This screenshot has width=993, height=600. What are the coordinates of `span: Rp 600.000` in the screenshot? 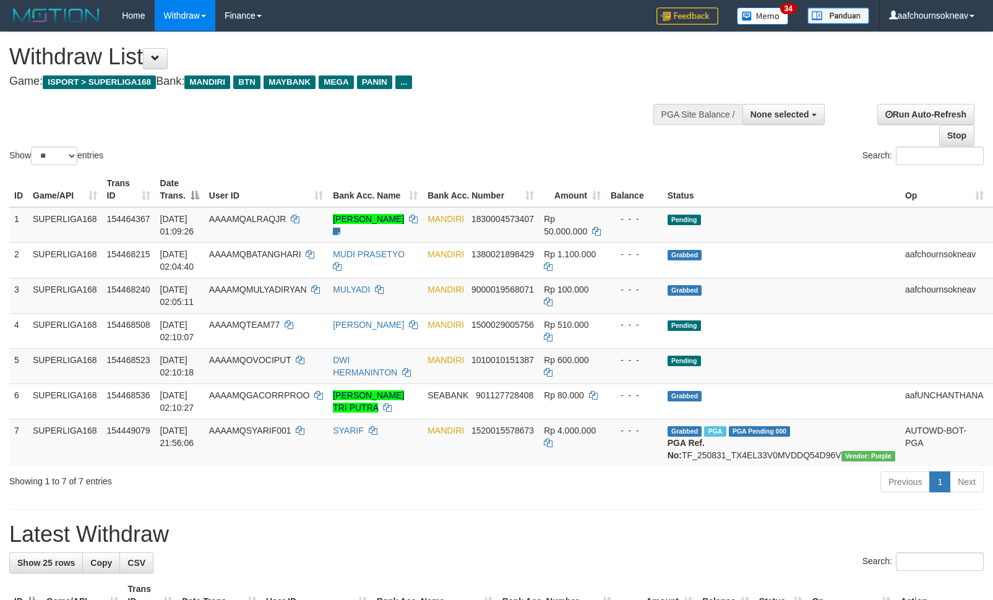 It's located at (566, 360).